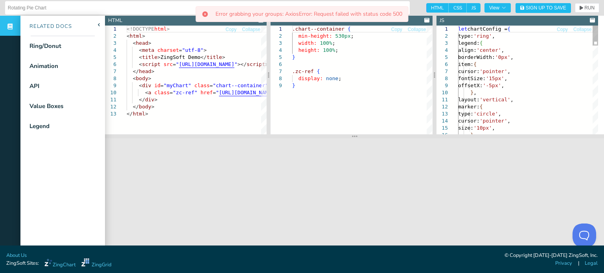  I want to click on span: height:, so click(309, 50).